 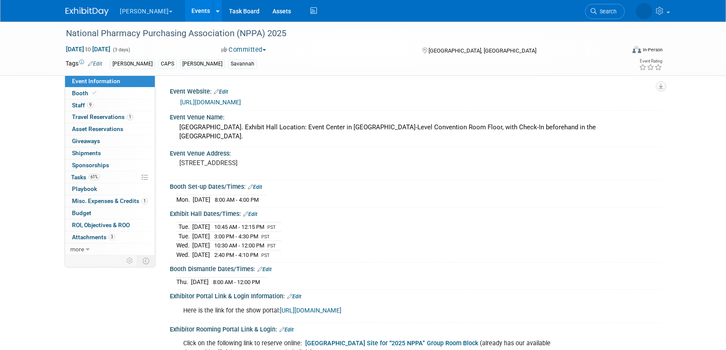 What do you see at coordinates (637, 50) in the screenshot?
I see `img: Format-Inperson.png` at bounding box center [637, 50].